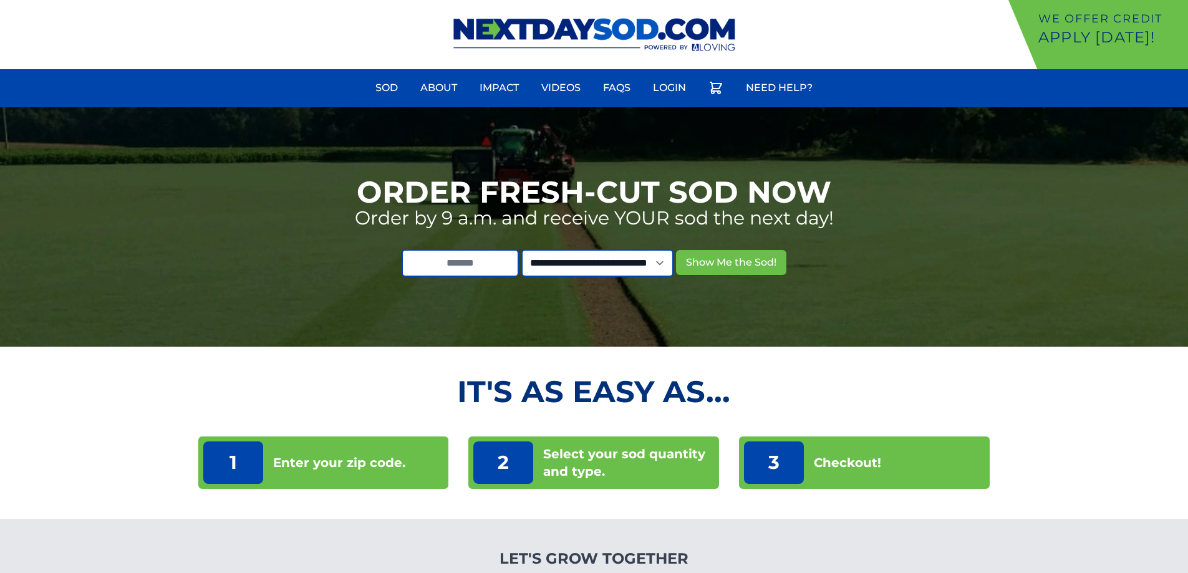 This screenshot has height=573, width=1188. I want to click on a: Login, so click(669, 88).